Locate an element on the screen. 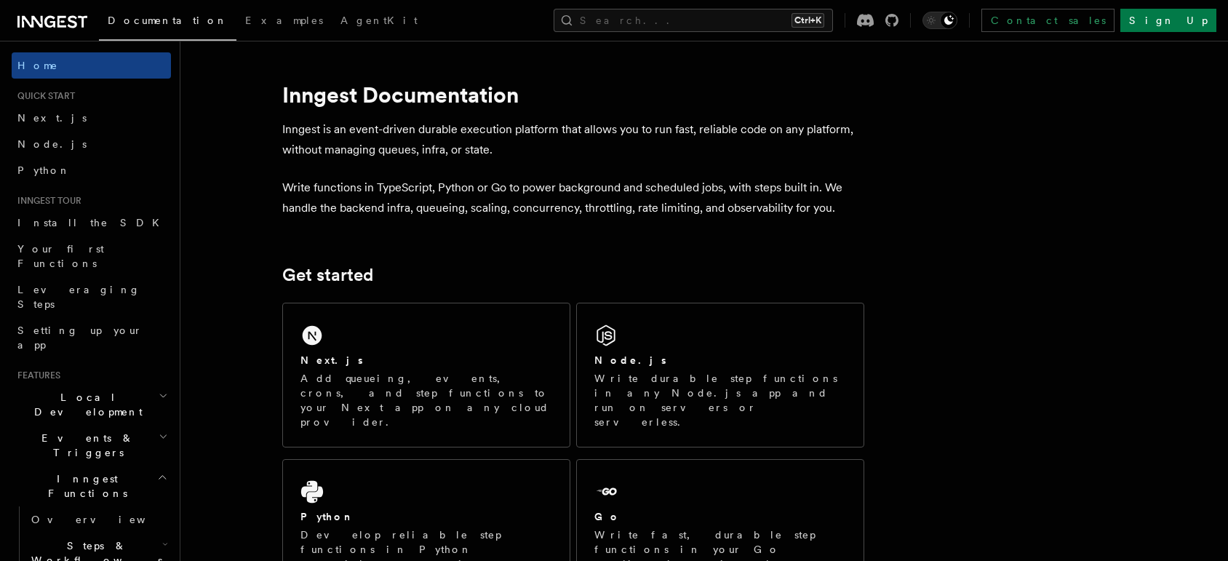  button: Local Development is located at coordinates (91, 404).